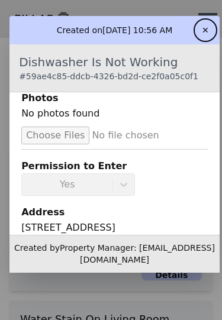 The height and width of the screenshot is (320, 222). What do you see at coordinates (108, 68) in the screenshot?
I see `div: Dishwasher Is Not Working` at bounding box center [108, 68].